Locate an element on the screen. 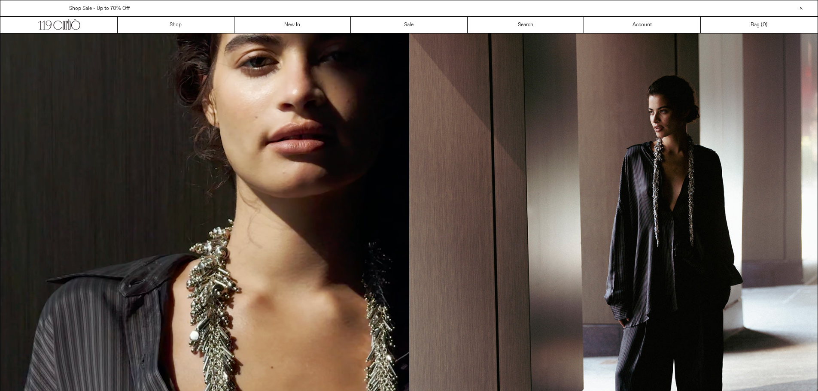  a: New In is located at coordinates (293, 25).